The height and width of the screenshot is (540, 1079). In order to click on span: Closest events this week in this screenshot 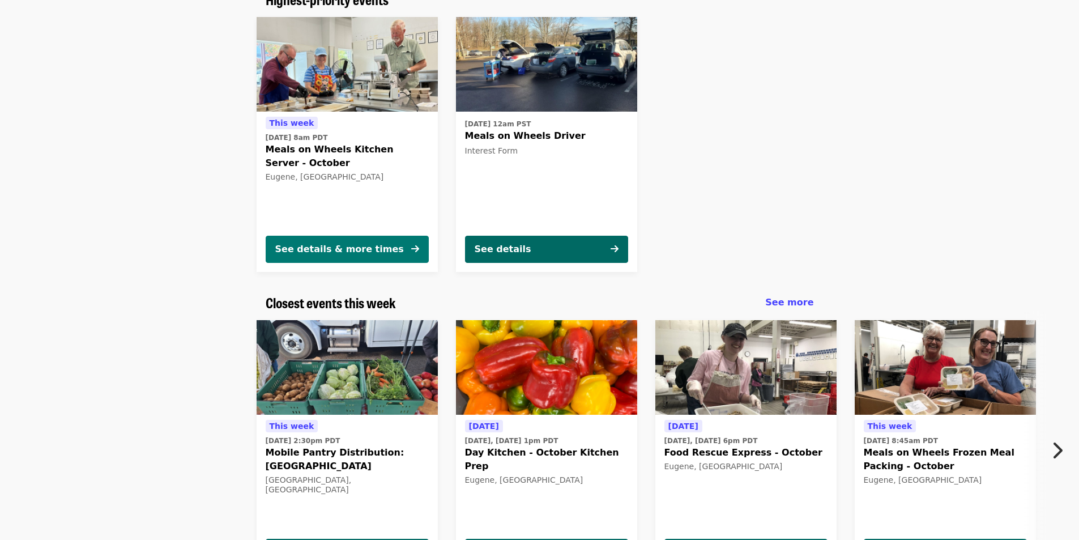, I will do `click(331, 302)`.